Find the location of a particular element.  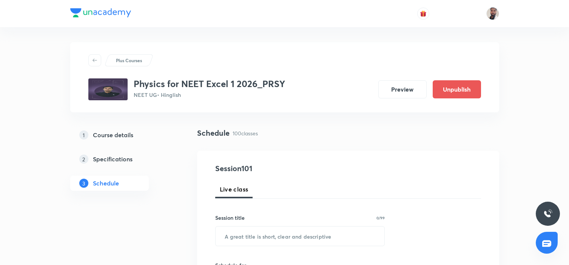

p: 2 is located at coordinates (84, 159).